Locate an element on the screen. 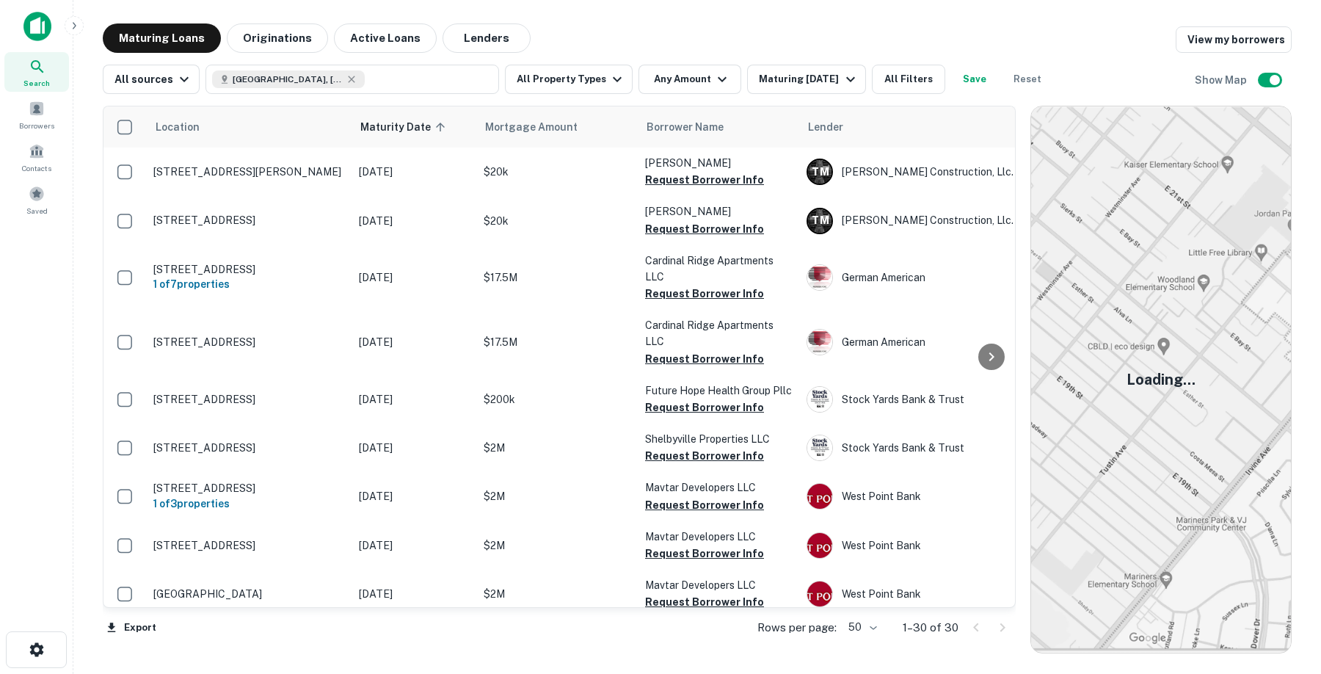 This screenshot has width=1321, height=674. div: Chat Widget is located at coordinates (1284, 591).